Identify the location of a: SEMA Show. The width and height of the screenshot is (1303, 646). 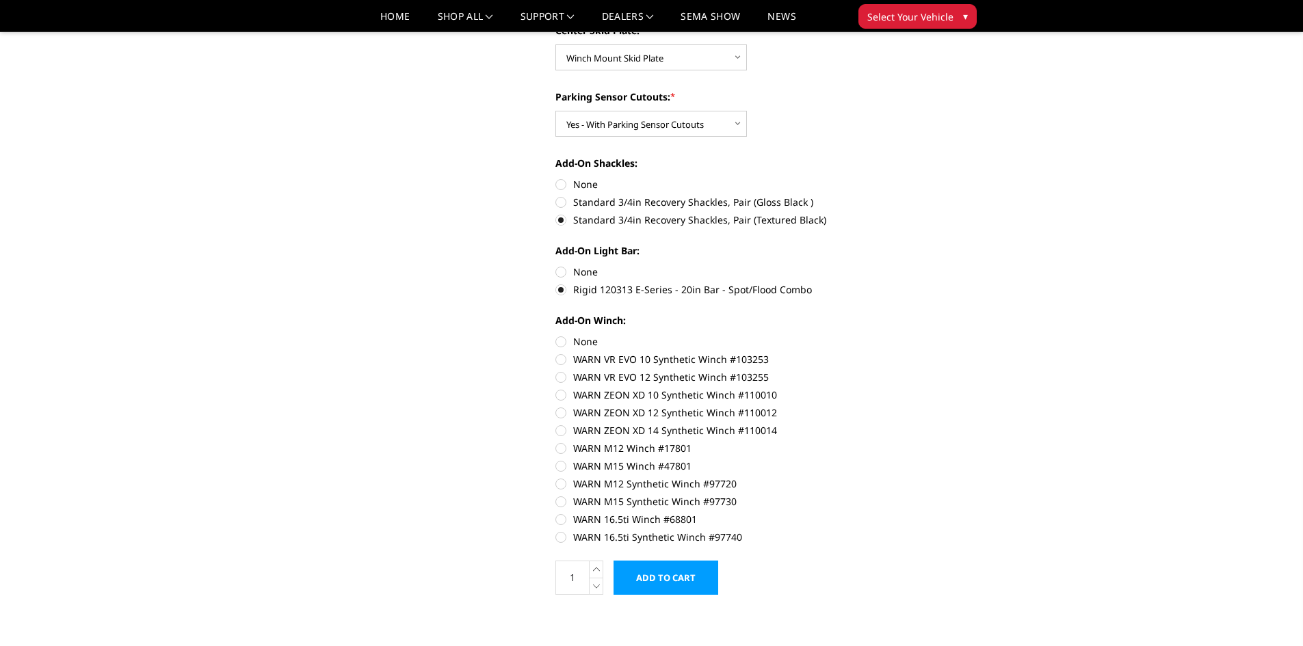
(710, 21).